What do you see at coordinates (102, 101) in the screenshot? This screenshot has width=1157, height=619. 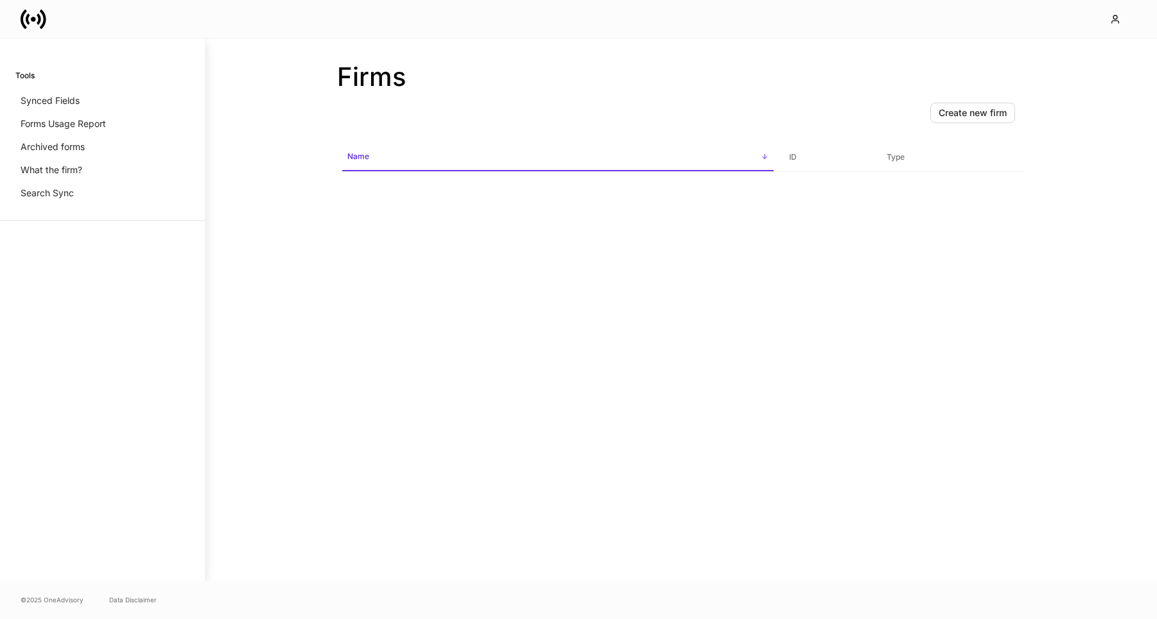 I see `a: Synced Fields` at bounding box center [102, 101].